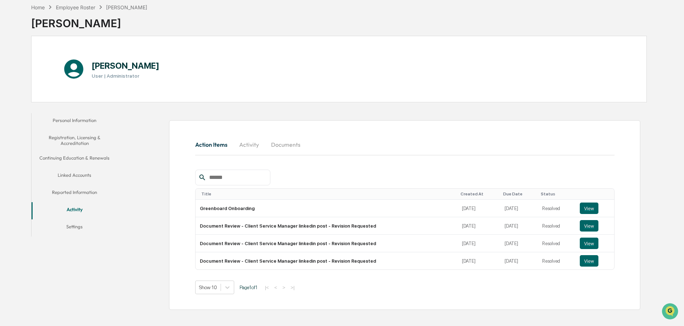 This screenshot has width=684, height=326. I want to click on span: Page 1 of 1, so click(249, 288).